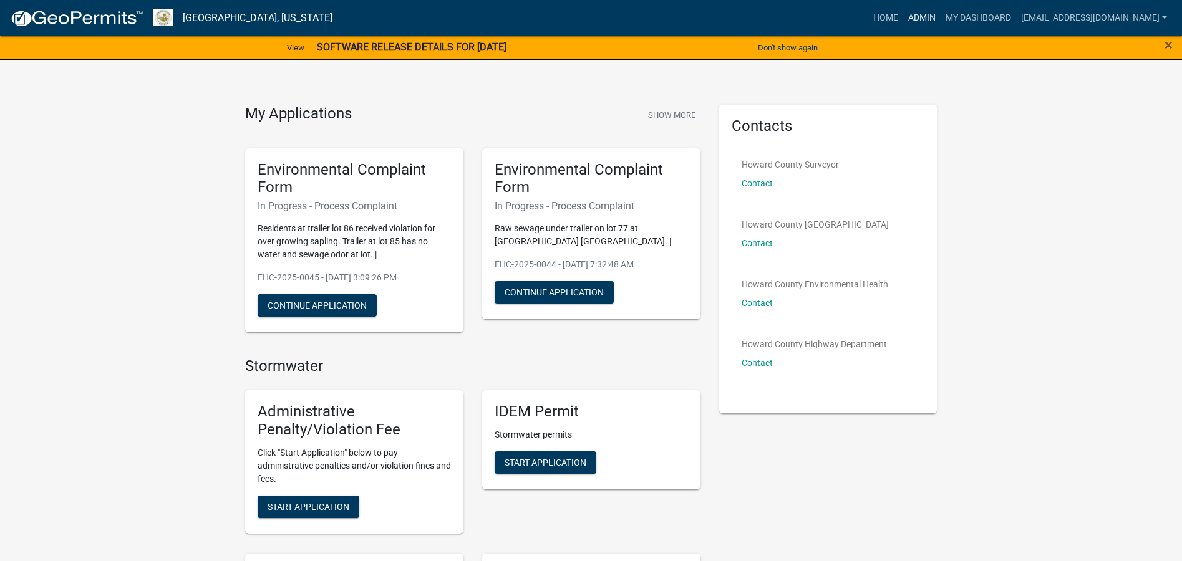 Image resolution: width=1182 pixels, height=561 pixels. Describe the element at coordinates (163, 17) in the screenshot. I see `img: Howard County, Indiana` at that location.